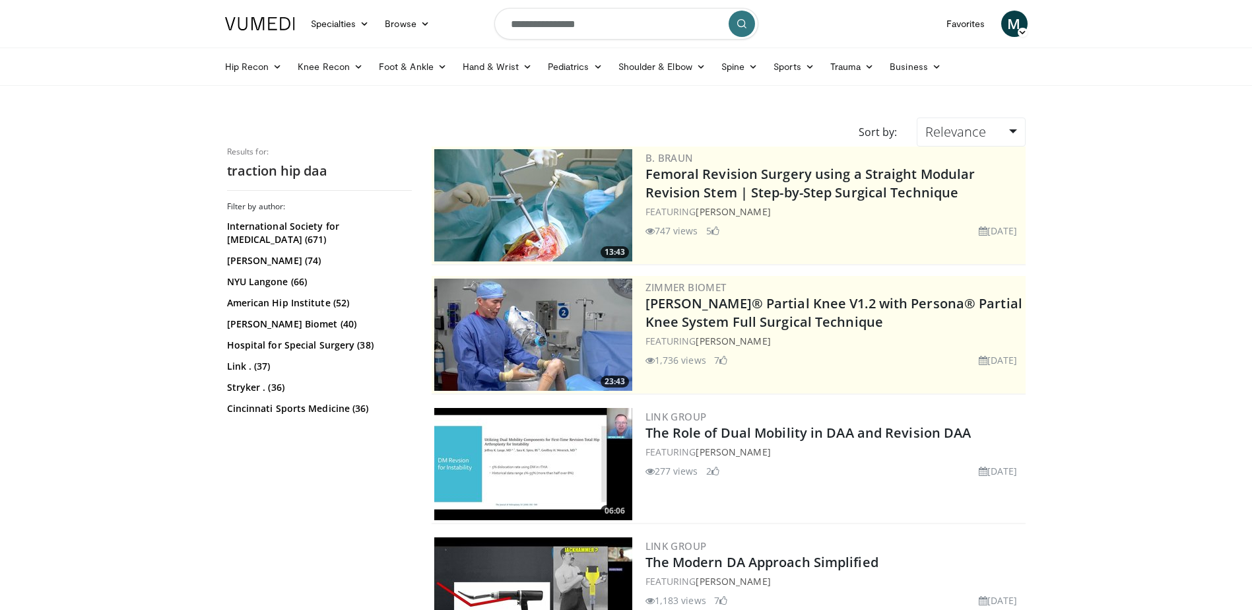 This screenshot has width=1252, height=610. I want to click on span: M, so click(1014, 24).